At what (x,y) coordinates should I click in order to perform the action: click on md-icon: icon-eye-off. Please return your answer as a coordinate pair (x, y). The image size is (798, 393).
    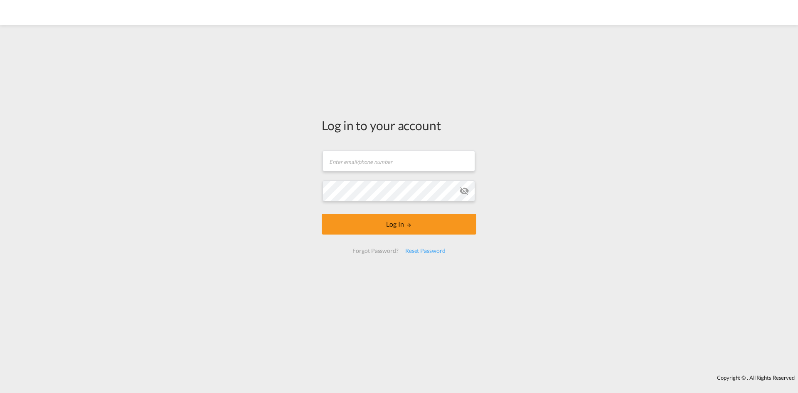
    Looking at the image, I should click on (464, 191).